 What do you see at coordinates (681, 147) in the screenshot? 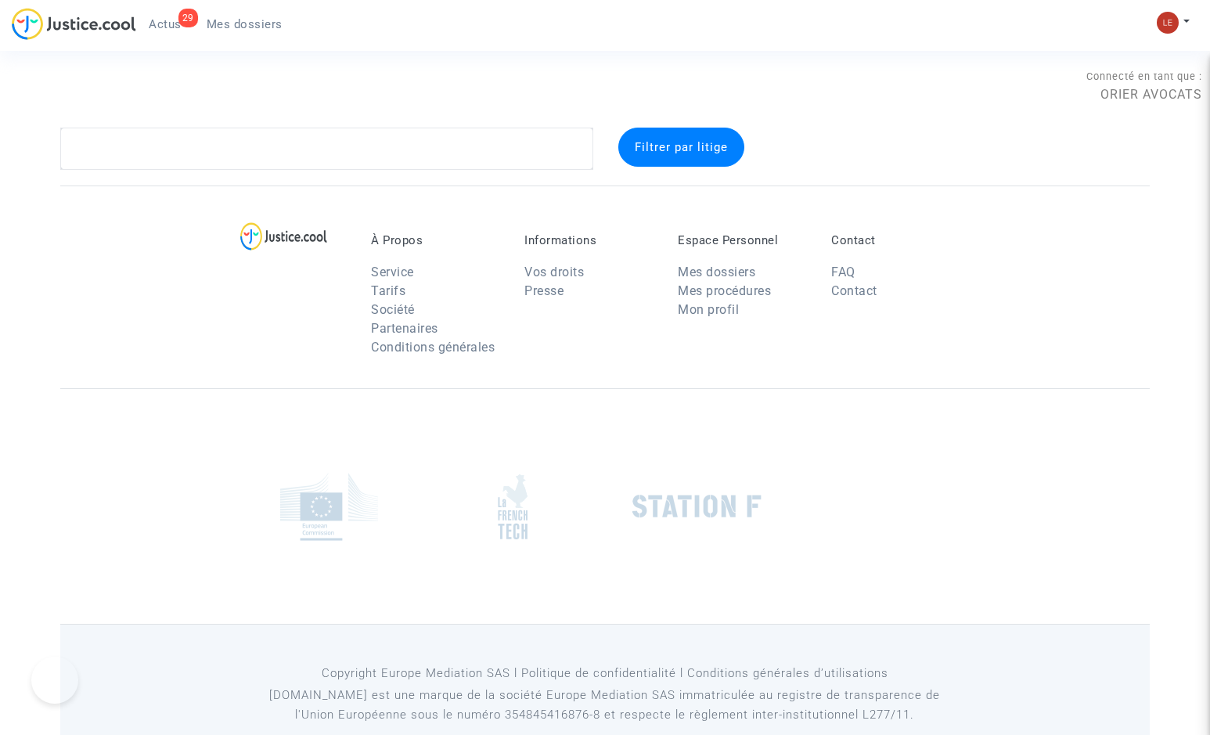
I see `span: Filtrer par litige` at bounding box center [681, 147].